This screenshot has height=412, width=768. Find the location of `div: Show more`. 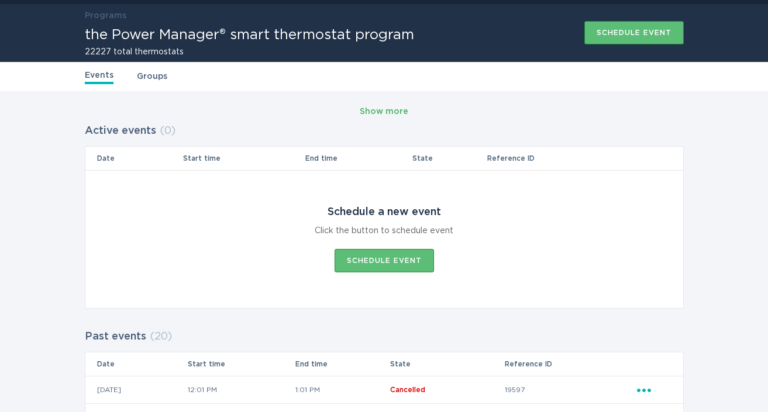

div: Show more is located at coordinates (384, 112).